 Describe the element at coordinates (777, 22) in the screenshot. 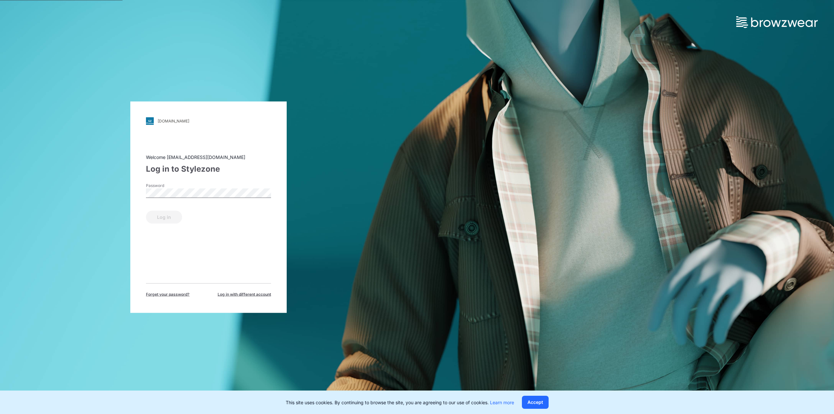

I see `img: browzwear-logo.73288ffb.svg` at that location.